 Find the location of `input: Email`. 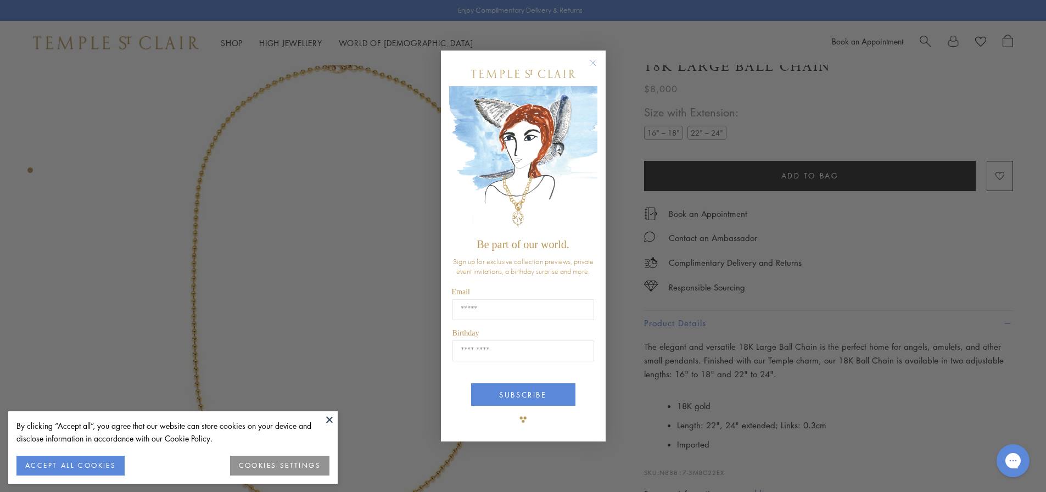

input: Email is located at coordinates (523, 310).